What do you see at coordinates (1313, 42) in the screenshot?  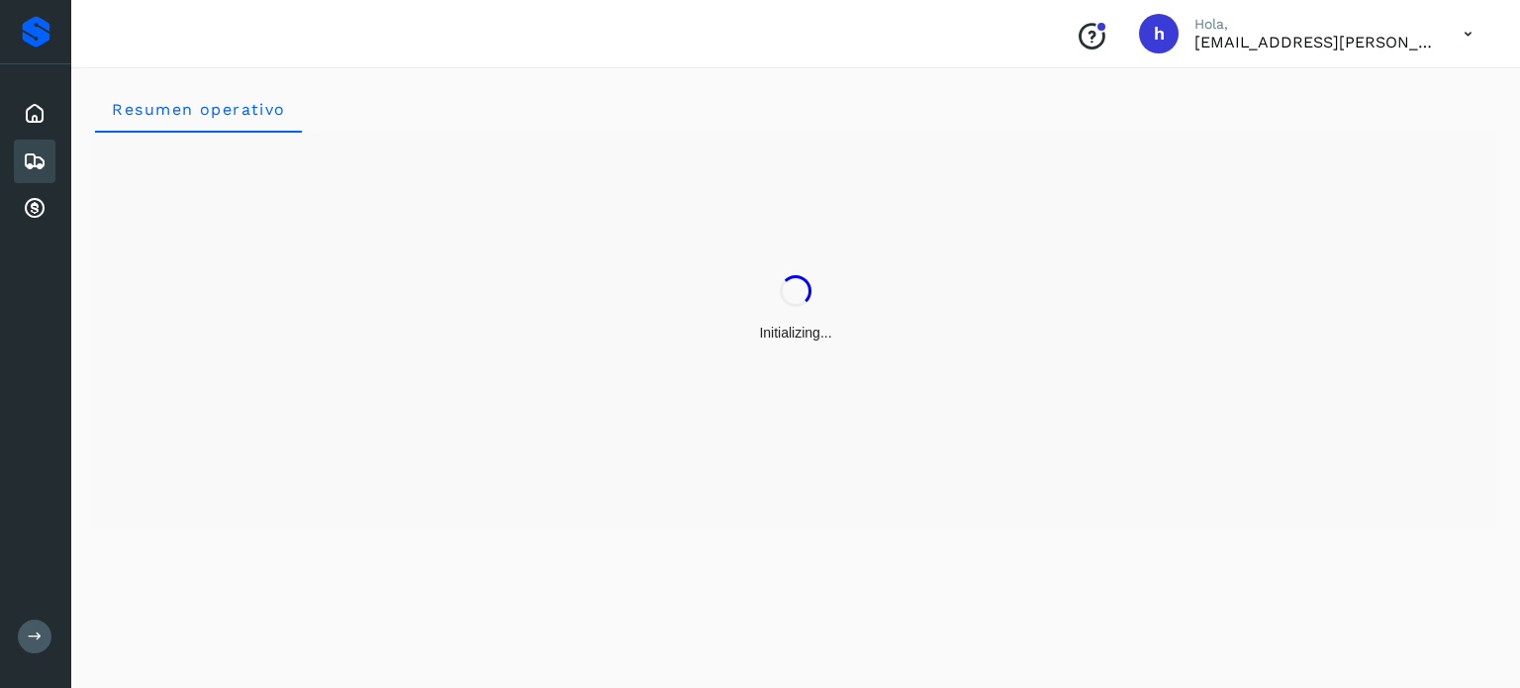 I see `p: hpichardo@karesan.com.mx` at bounding box center [1313, 42].